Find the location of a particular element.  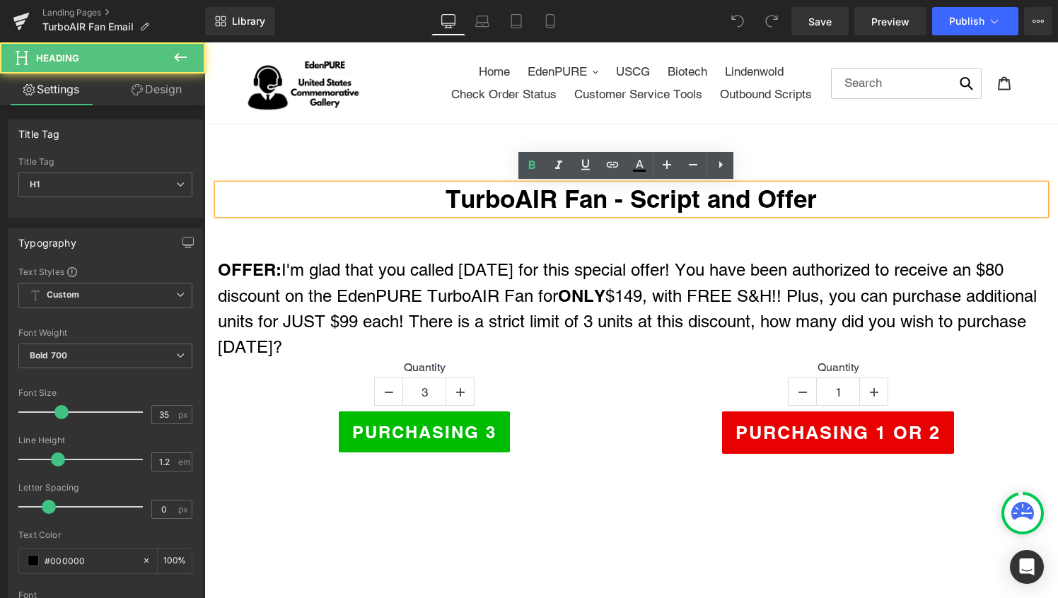

button: Purchasing 1 or 2 is located at coordinates (634, 391).